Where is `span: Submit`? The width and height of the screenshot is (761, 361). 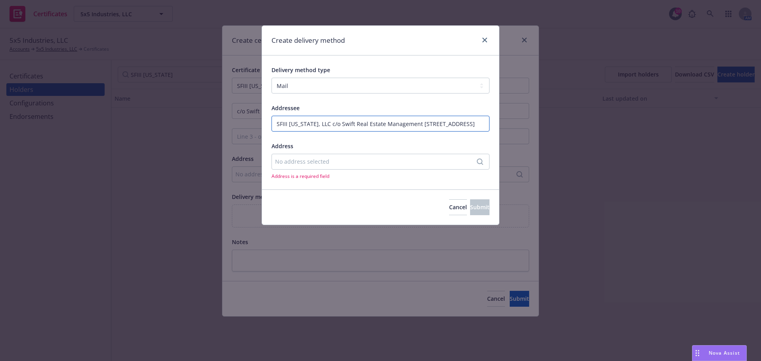
span: Submit is located at coordinates (480, 207).